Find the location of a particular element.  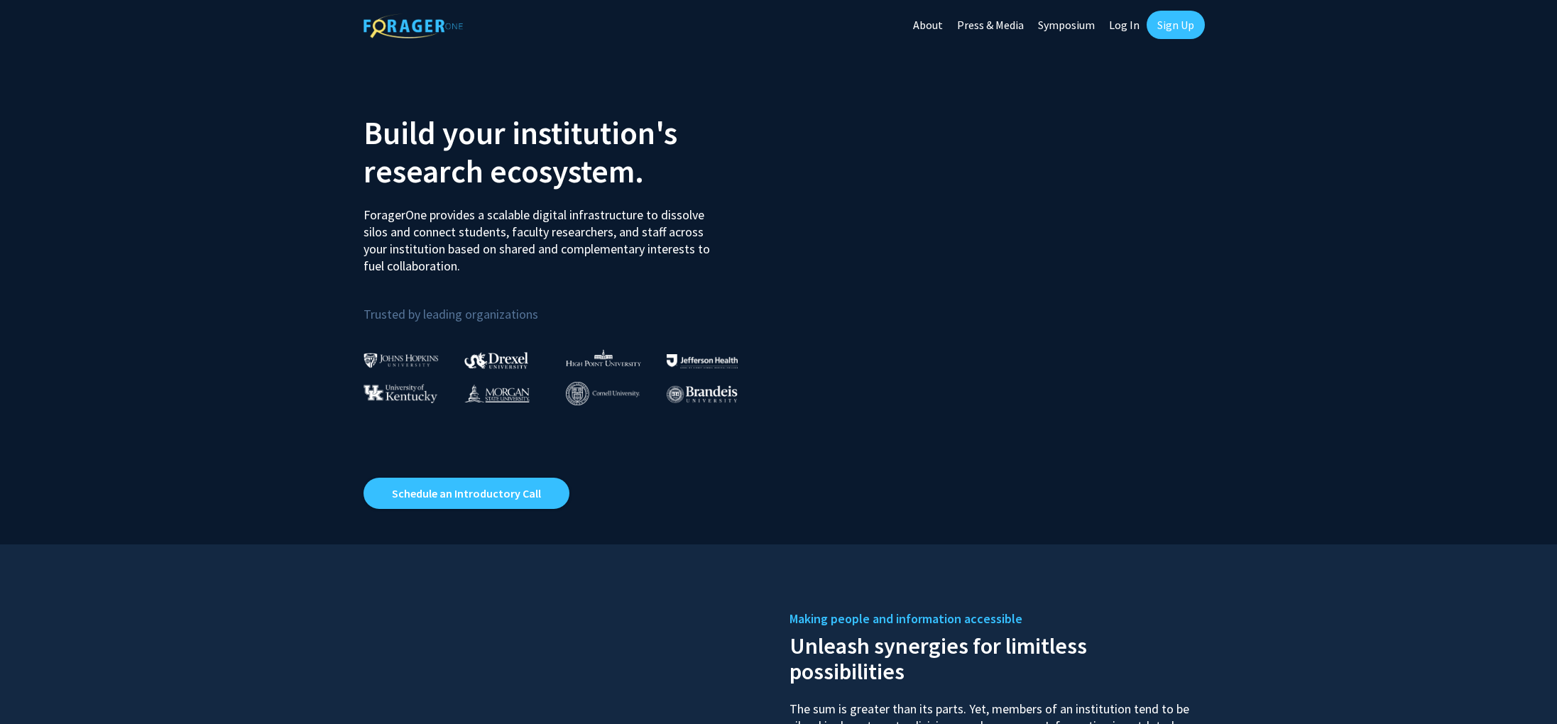

img: Thomas Jefferson University is located at coordinates (702, 361).